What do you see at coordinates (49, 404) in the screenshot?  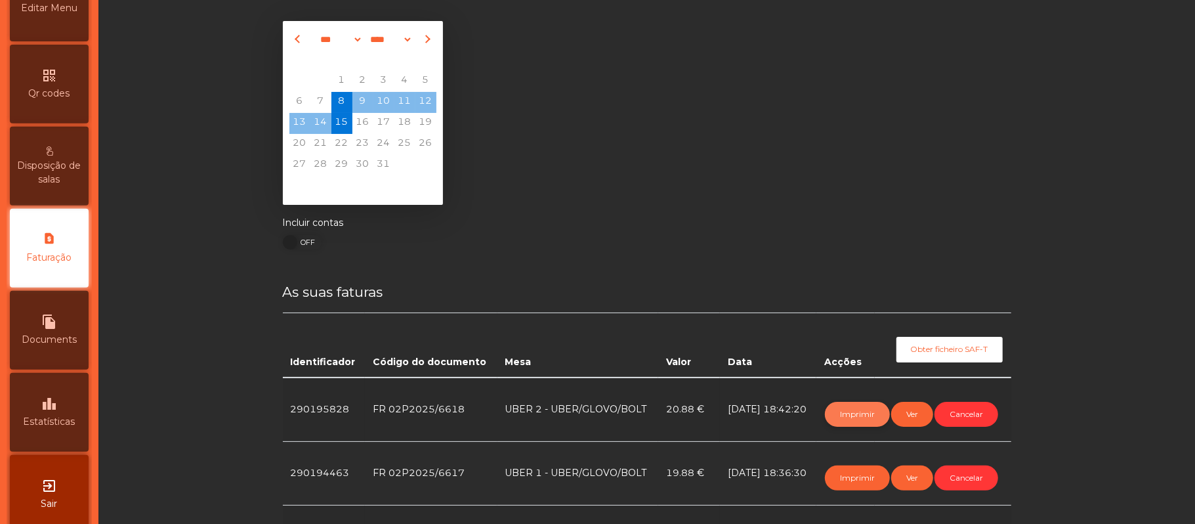 I see `i: leaderboard` at bounding box center [49, 404].